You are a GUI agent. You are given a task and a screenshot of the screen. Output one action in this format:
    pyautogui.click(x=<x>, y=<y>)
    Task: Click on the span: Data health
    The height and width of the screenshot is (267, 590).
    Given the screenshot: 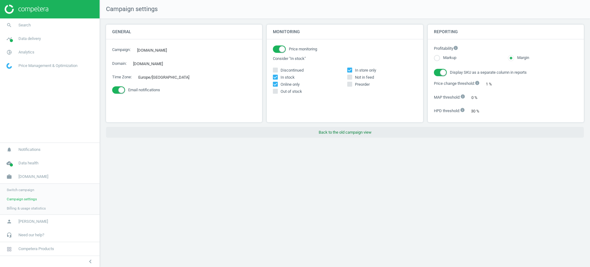 What is the action you would take?
    pyautogui.click(x=28, y=163)
    